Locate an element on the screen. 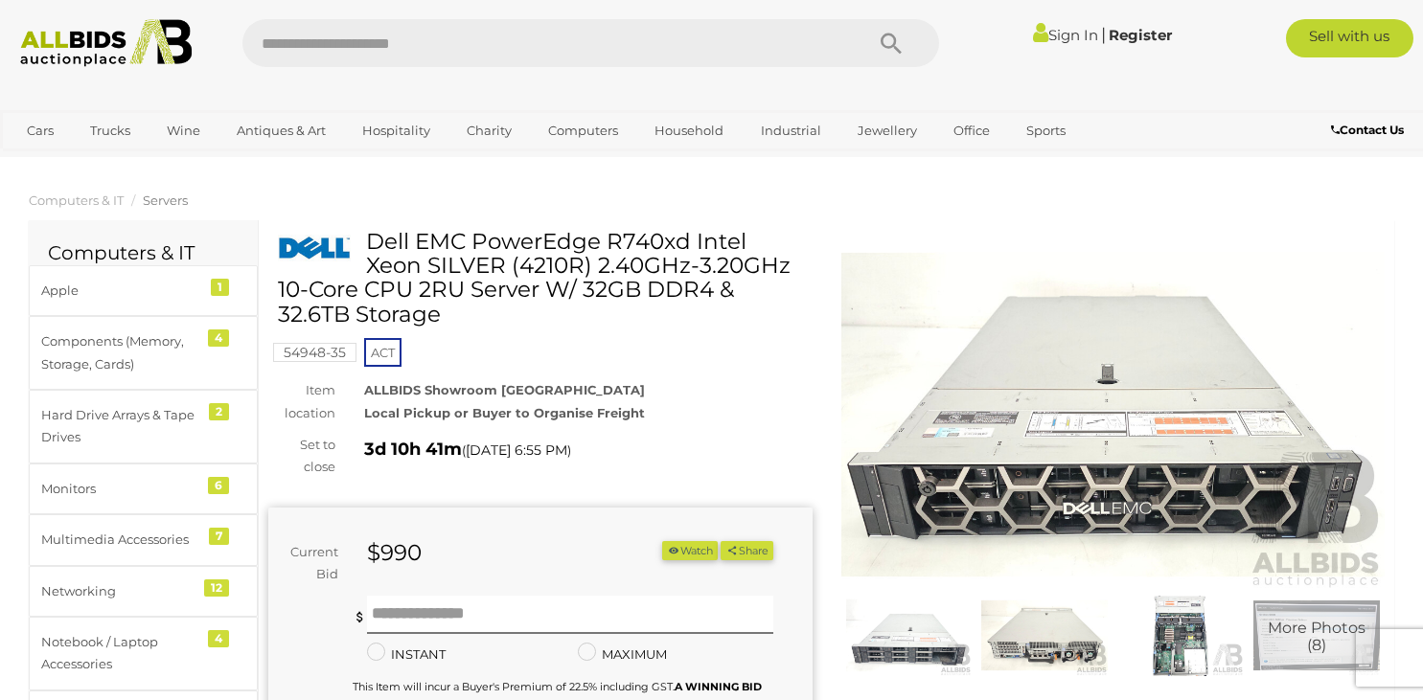 Image resolution: width=1423 pixels, height=700 pixels. mark: 54948-35 is located at coordinates (314, 353).